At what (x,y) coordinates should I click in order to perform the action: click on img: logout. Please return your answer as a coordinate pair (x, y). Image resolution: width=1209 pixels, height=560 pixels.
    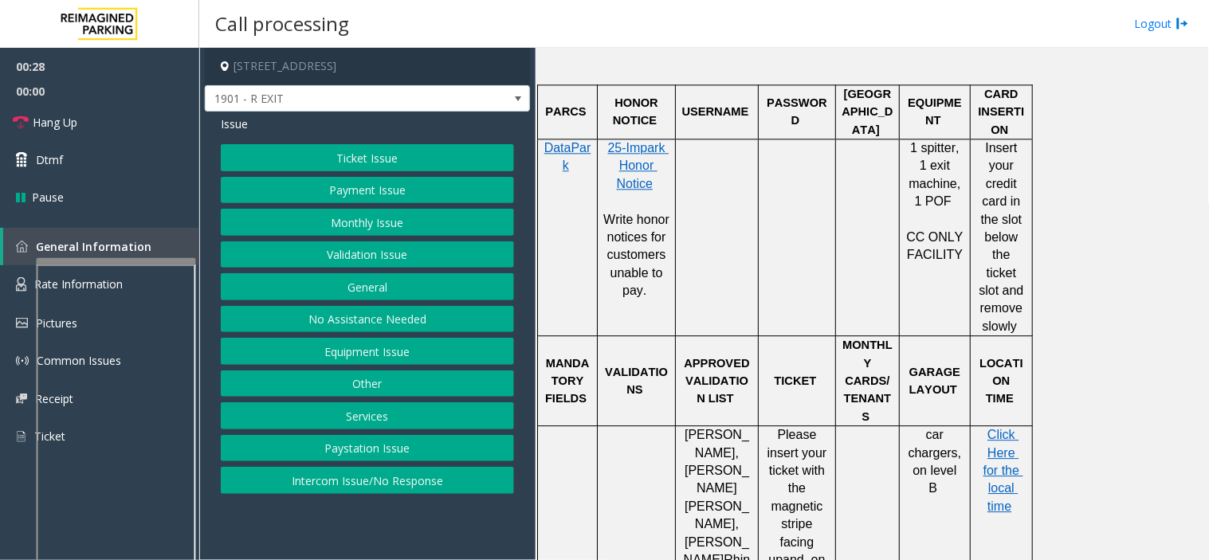
    Looking at the image, I should click on (1183, 23).